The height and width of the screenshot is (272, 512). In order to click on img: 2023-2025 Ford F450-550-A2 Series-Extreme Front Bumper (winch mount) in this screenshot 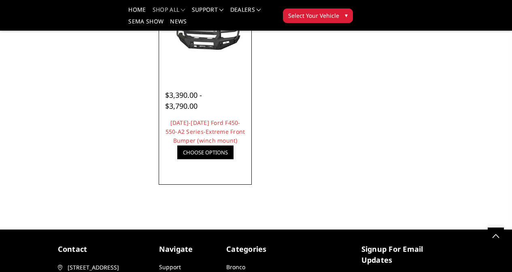, I will do `click(205, 33)`.